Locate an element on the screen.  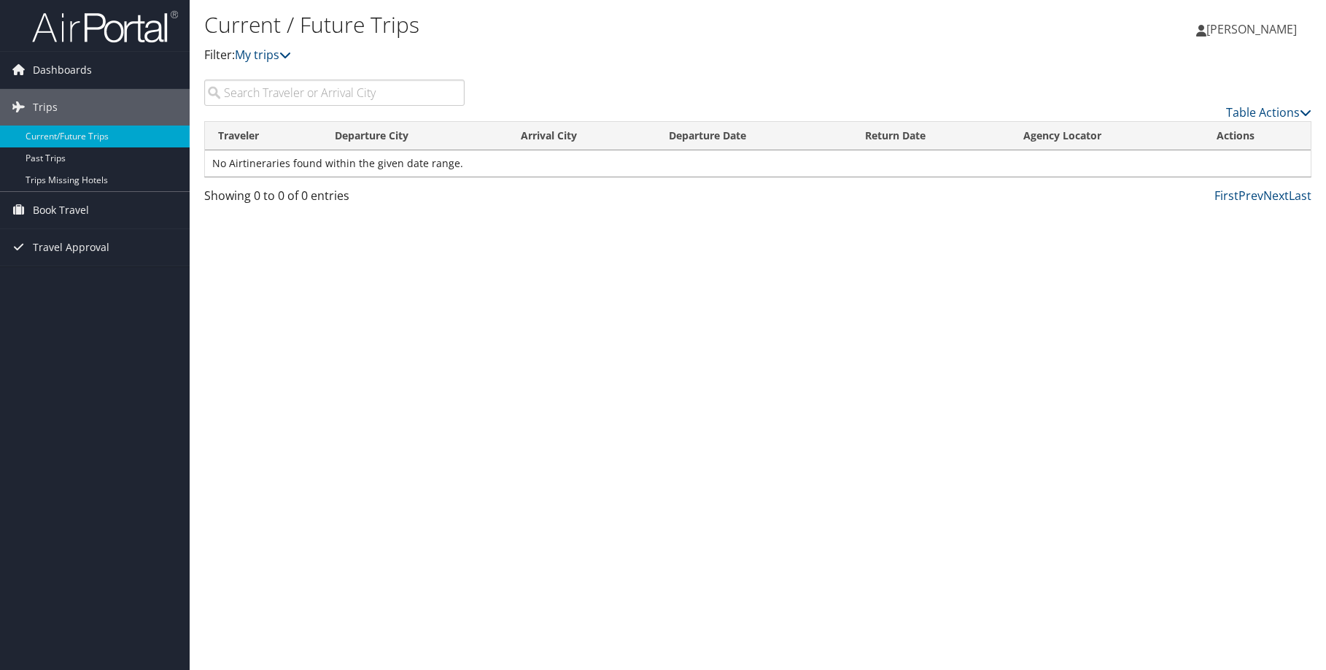
a: My trips is located at coordinates (263, 55).